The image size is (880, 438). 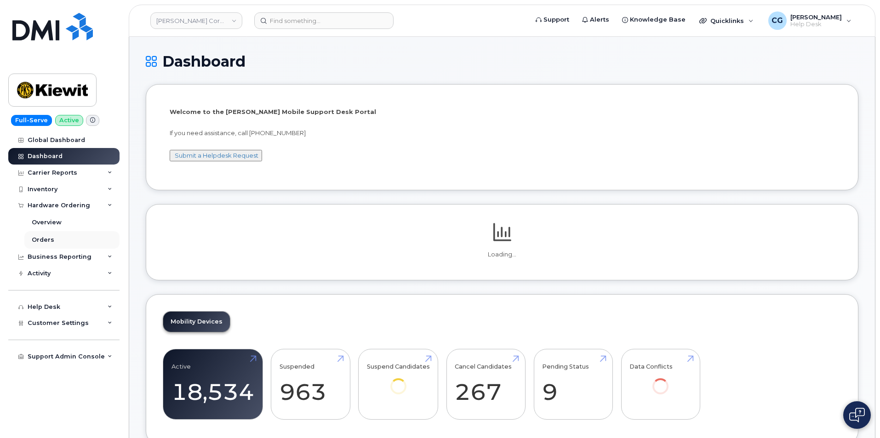 I want to click on button: Submit a Helpdesk Request, so click(x=216, y=155).